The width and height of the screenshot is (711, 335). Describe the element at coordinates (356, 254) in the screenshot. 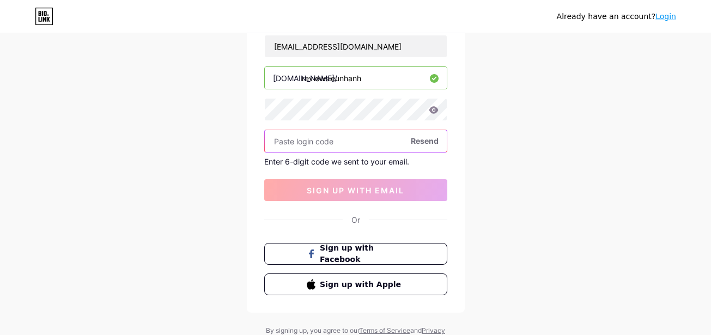

I see `a: Sign up with Facebook` at that location.